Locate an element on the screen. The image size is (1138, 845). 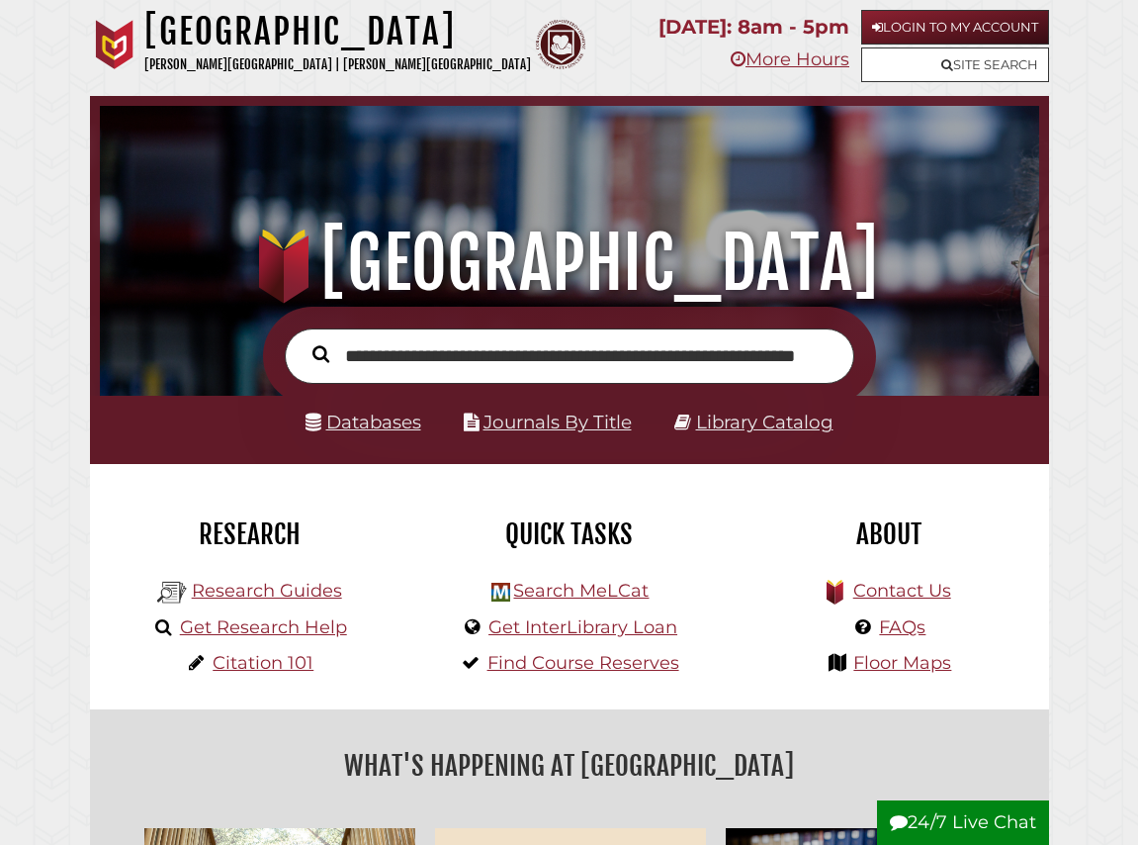
h2: Research is located at coordinates (249, 534).